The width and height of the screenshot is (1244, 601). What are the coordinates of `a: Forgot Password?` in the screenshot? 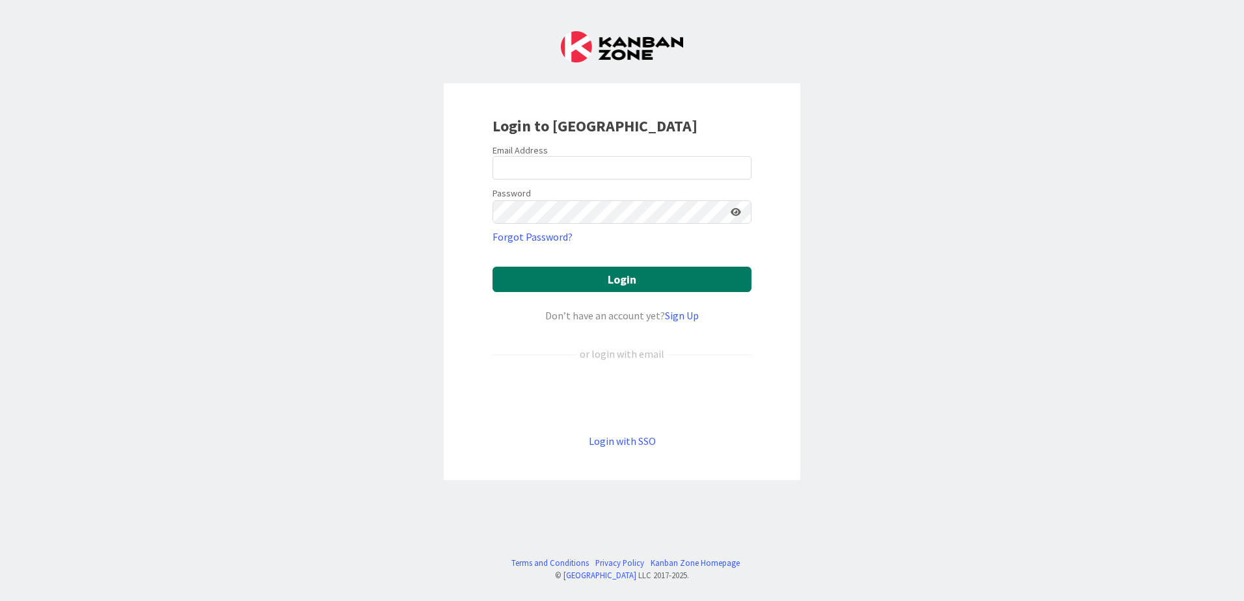 It's located at (532, 237).